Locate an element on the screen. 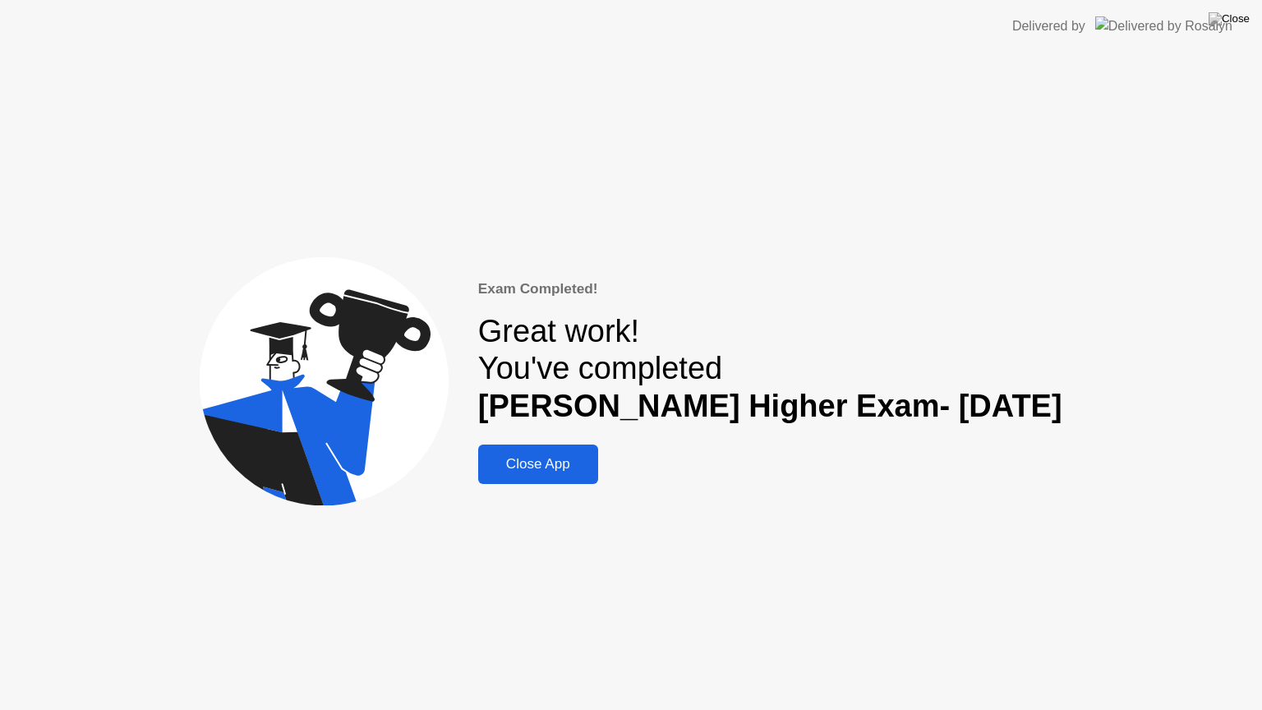 This screenshot has height=710, width=1262. img: Close is located at coordinates (1229, 19).